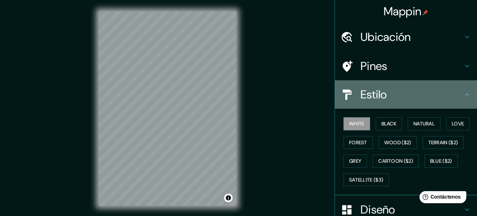 The image size is (477, 216). Describe the element at coordinates (355, 161) in the screenshot. I see `font: Grey` at that location.